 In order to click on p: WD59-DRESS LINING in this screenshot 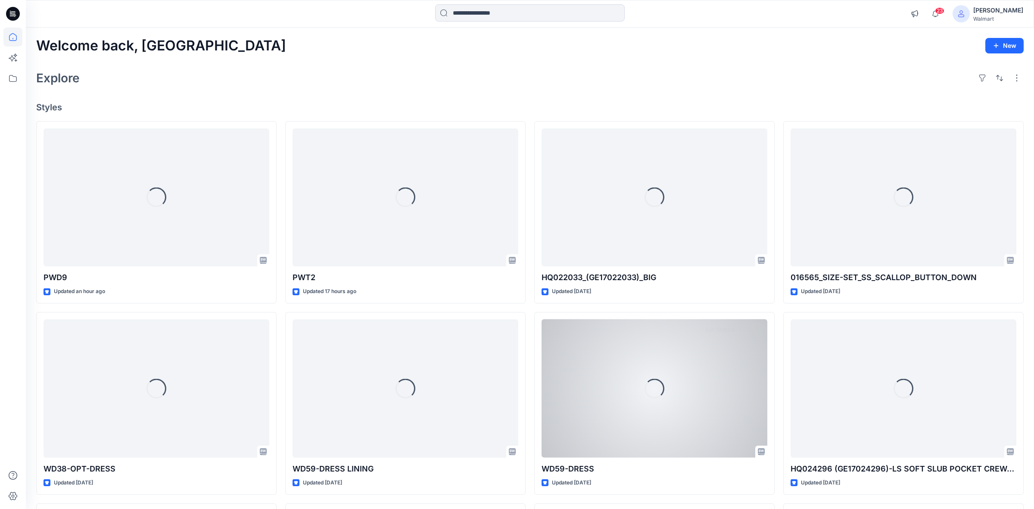, I will do `click(405, 469)`.